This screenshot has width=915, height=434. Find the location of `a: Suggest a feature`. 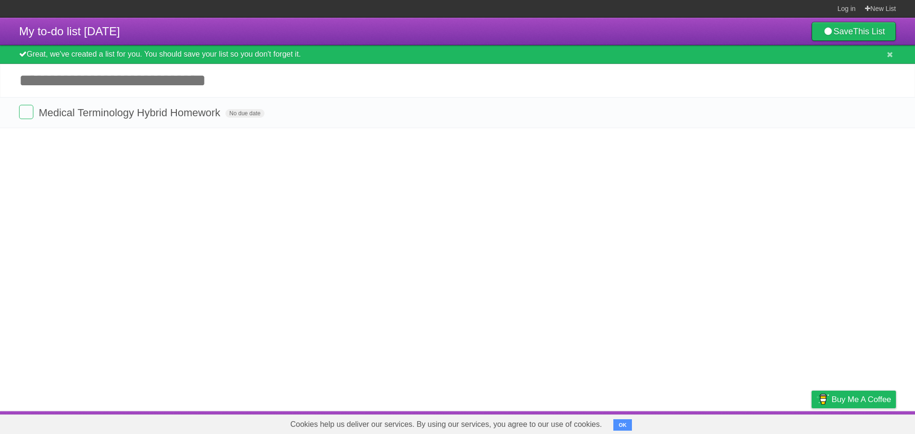

a: Suggest a feature is located at coordinates (866, 423).